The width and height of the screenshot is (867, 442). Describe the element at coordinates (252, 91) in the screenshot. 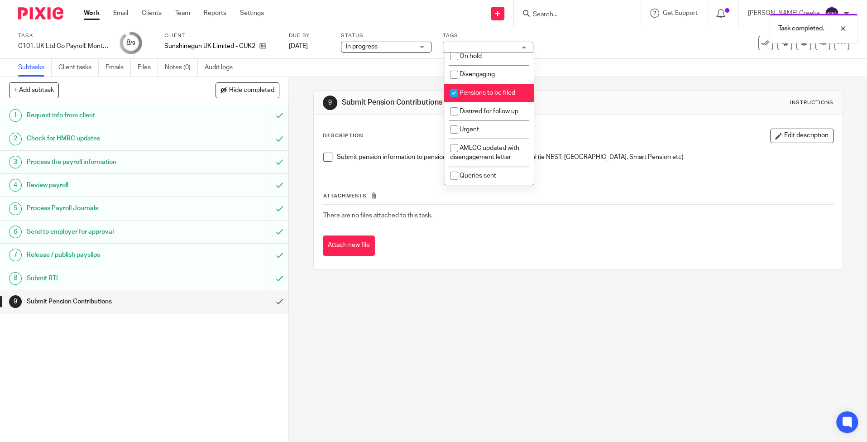

I see `span: Hide completed` at that location.